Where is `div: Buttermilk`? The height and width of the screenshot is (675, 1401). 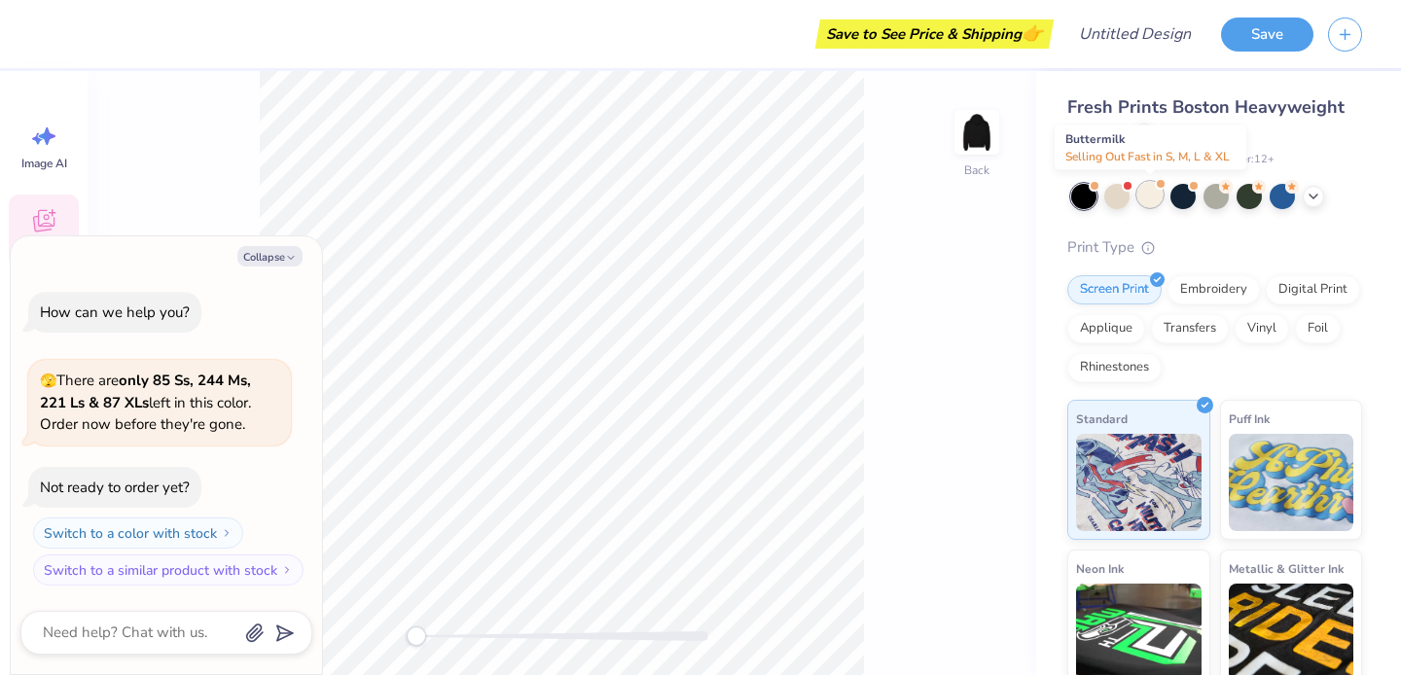
div: Buttermilk is located at coordinates (1150, 148).